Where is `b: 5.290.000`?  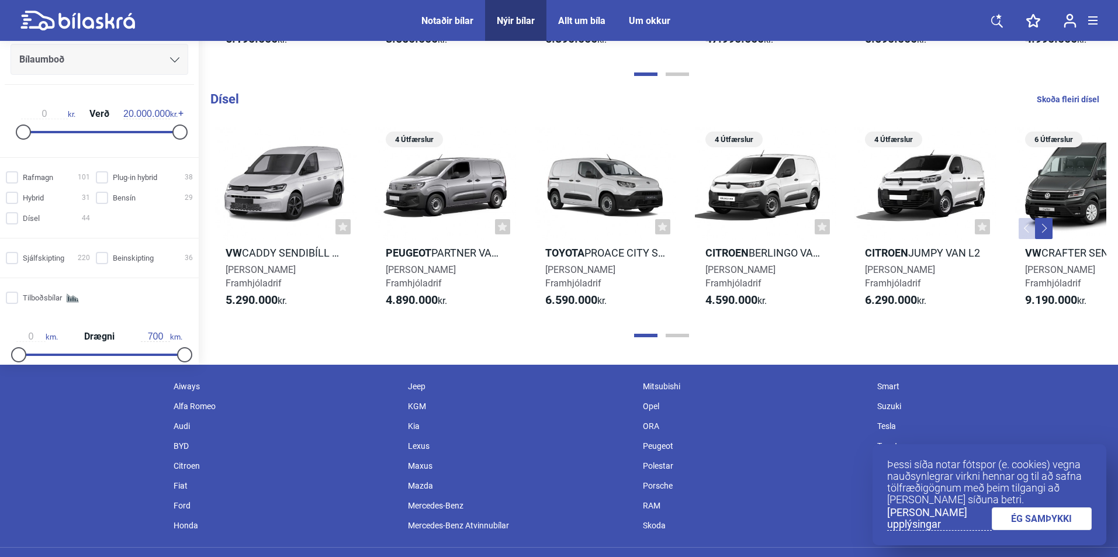 b: 5.290.000 is located at coordinates (251, 300).